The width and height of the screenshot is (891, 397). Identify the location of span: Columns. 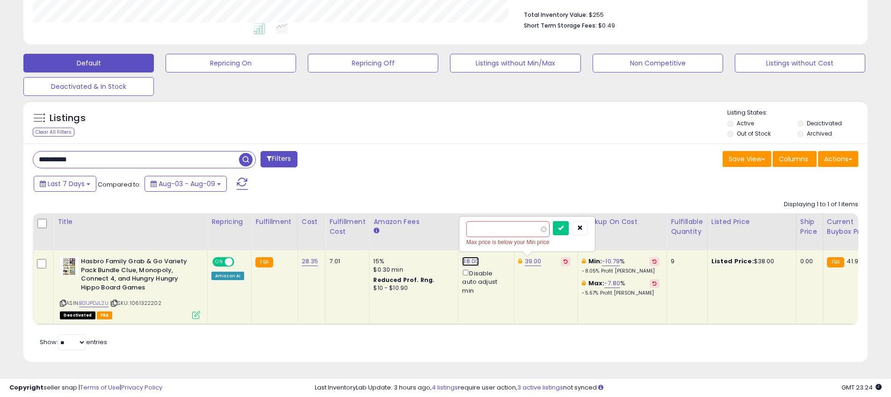
(793, 159).